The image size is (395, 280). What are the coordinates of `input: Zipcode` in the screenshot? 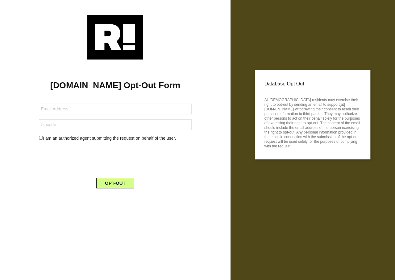 It's located at (115, 125).